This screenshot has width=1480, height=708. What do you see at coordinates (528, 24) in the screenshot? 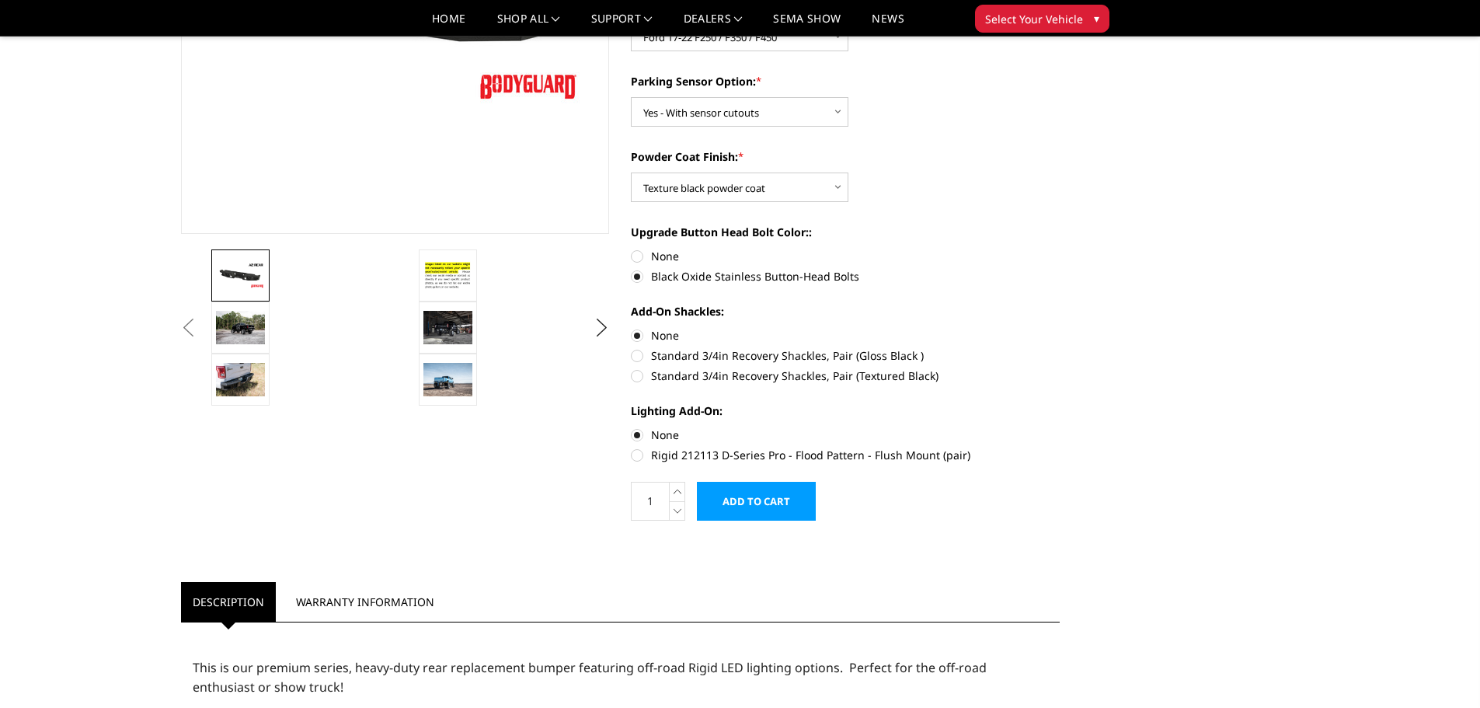
I see `a: shop all` at bounding box center [528, 24].